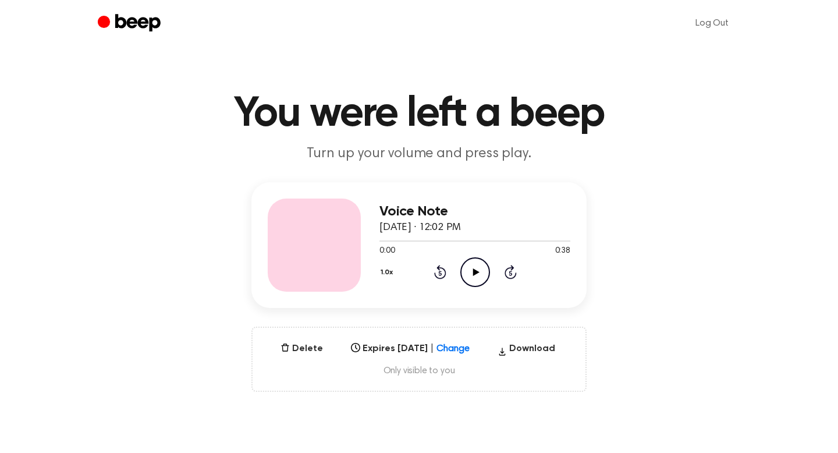 The height and width of the screenshot is (453, 838). Describe the element at coordinates (387, 251) in the screenshot. I see `span: 0:00` at that location.